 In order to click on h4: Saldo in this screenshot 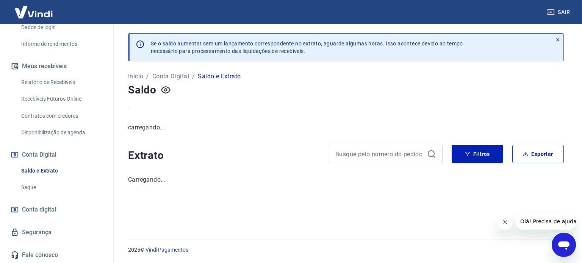, I will do `click(142, 90)`.